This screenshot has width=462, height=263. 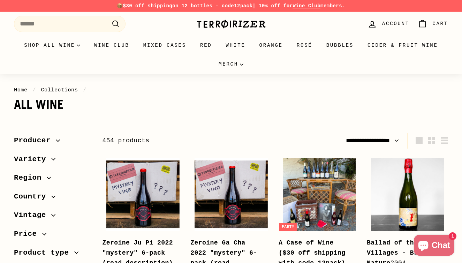 I want to click on a: Red, so click(x=206, y=45).